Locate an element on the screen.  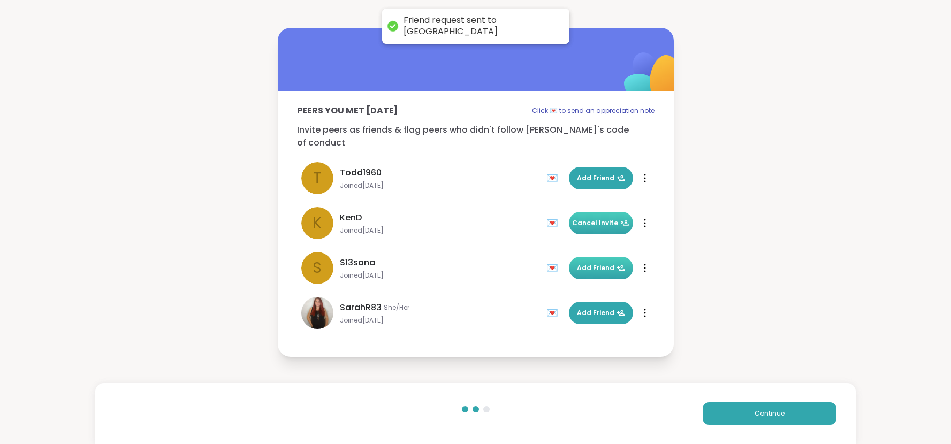
button: Continue is located at coordinates (770, 414).